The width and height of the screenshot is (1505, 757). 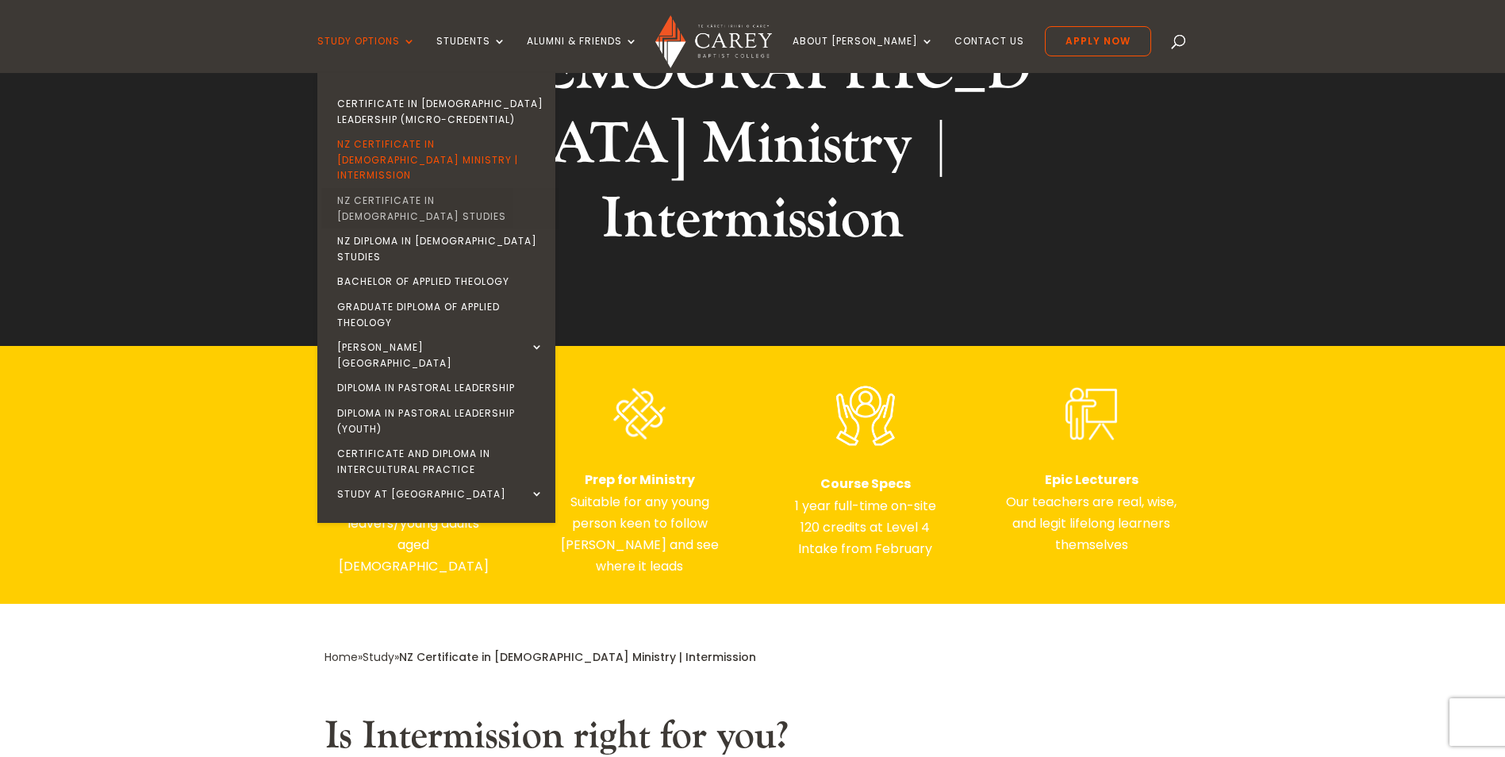 I want to click on a: Study, so click(x=378, y=657).